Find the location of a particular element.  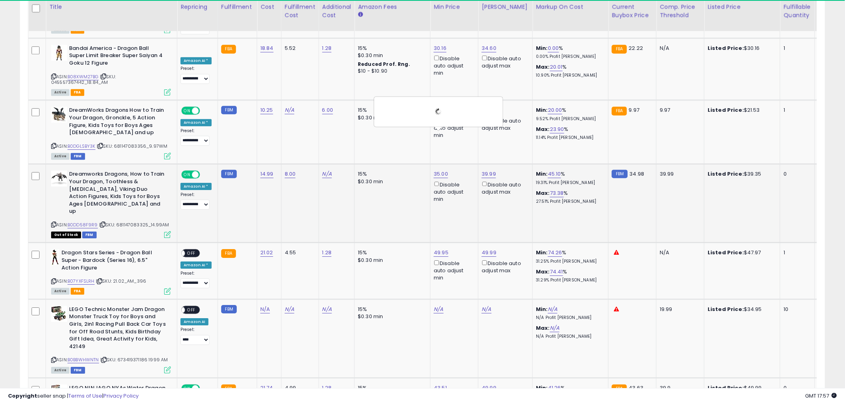

div: $30.16 is located at coordinates (741, 48).